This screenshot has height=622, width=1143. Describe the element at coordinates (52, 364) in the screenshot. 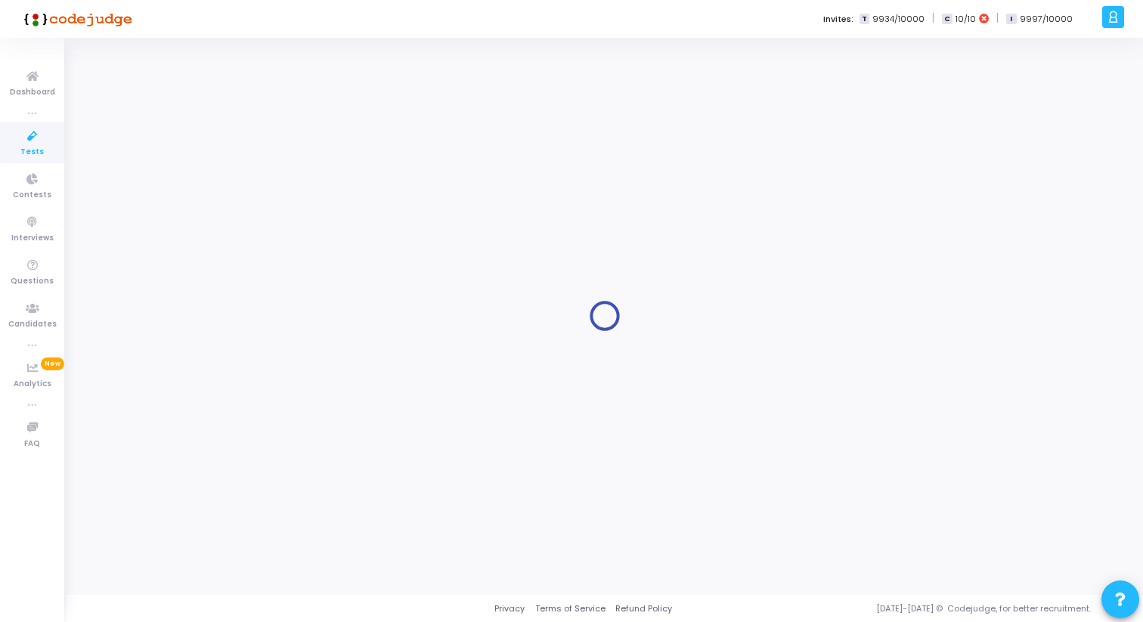

I see `span: New` at that location.